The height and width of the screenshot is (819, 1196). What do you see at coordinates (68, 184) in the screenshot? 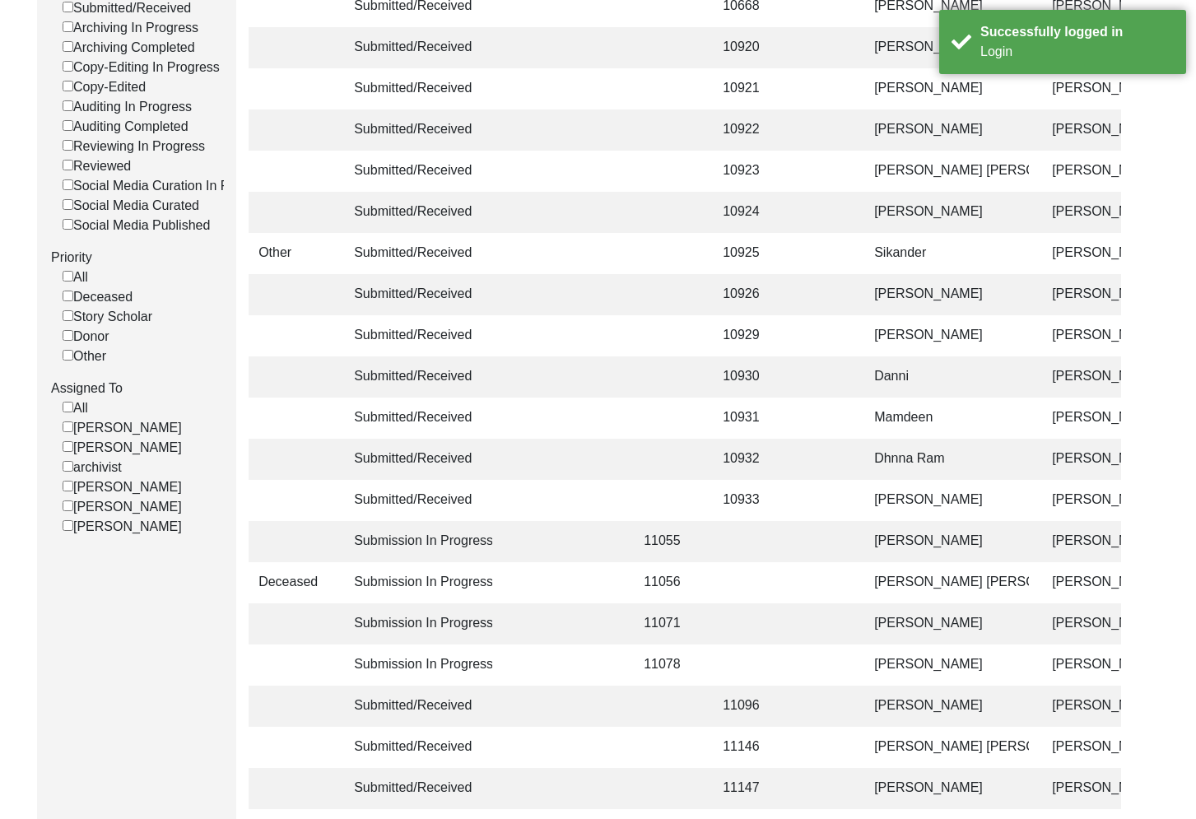
I see `input: Social Media Curation In Progress` at bounding box center [68, 184].